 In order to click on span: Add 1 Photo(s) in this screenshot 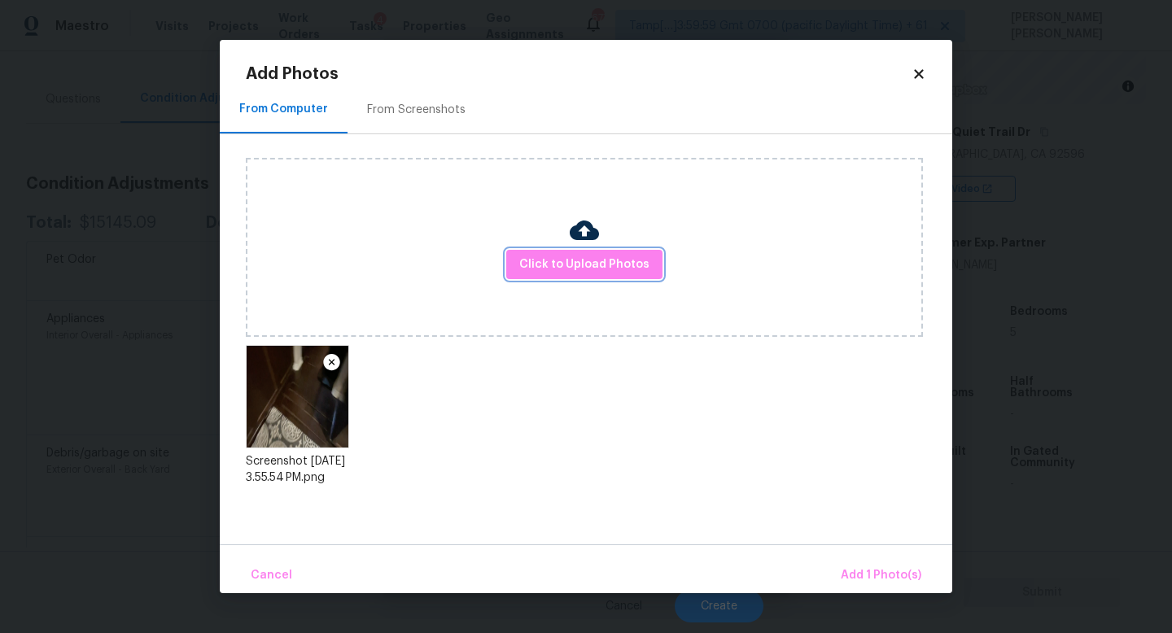, I will do `click(880, 575)`.